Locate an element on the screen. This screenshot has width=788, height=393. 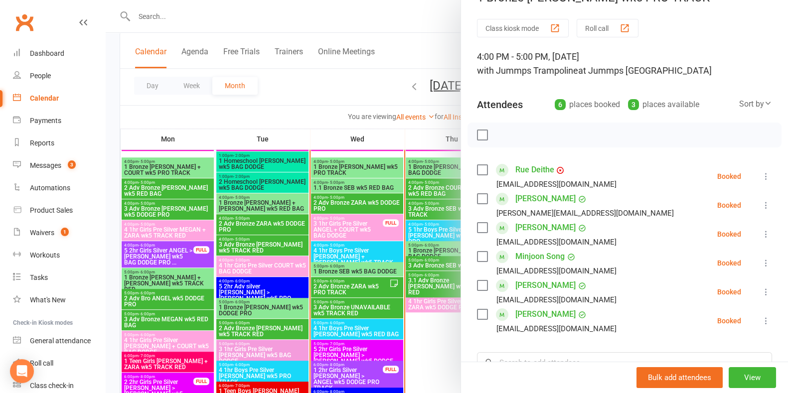
a: Reports is located at coordinates (59, 143).